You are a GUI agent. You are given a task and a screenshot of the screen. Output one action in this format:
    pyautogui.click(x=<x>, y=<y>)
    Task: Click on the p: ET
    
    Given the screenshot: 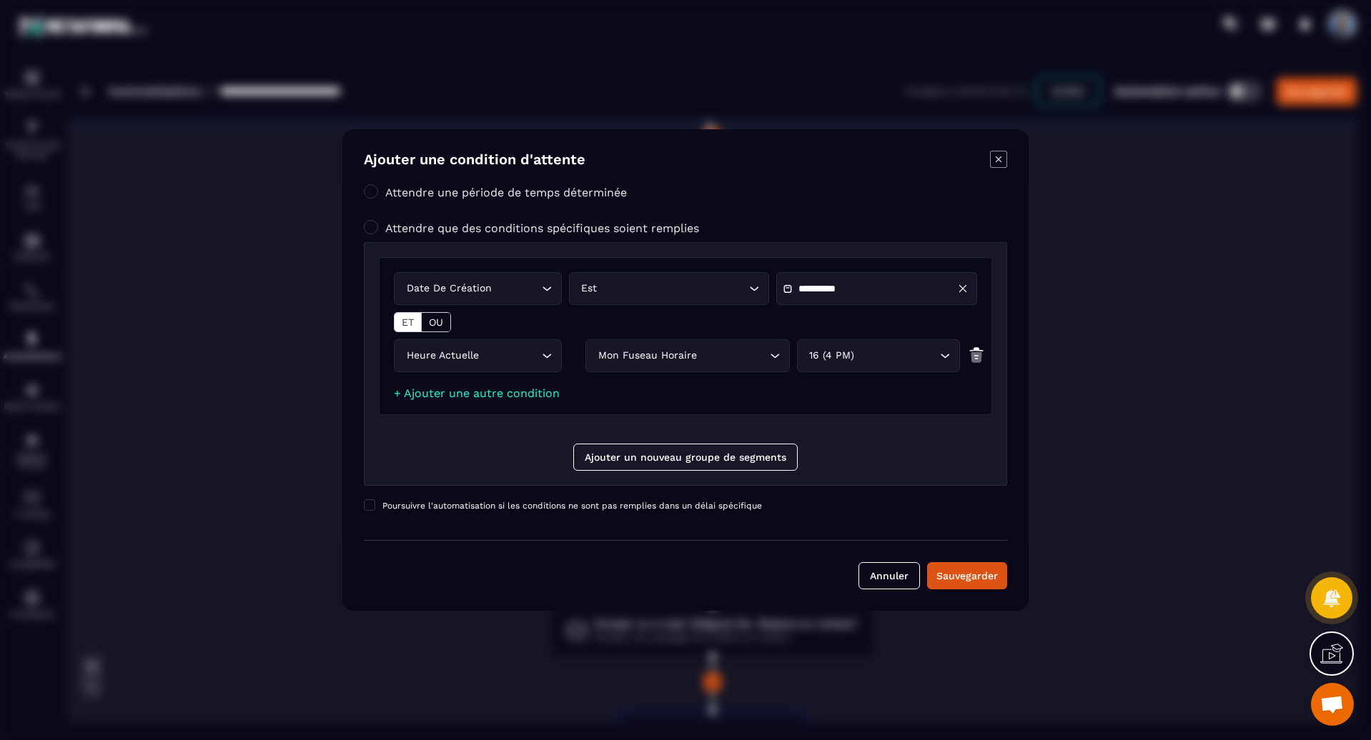 What is the action you would take?
    pyautogui.click(x=407, y=322)
    